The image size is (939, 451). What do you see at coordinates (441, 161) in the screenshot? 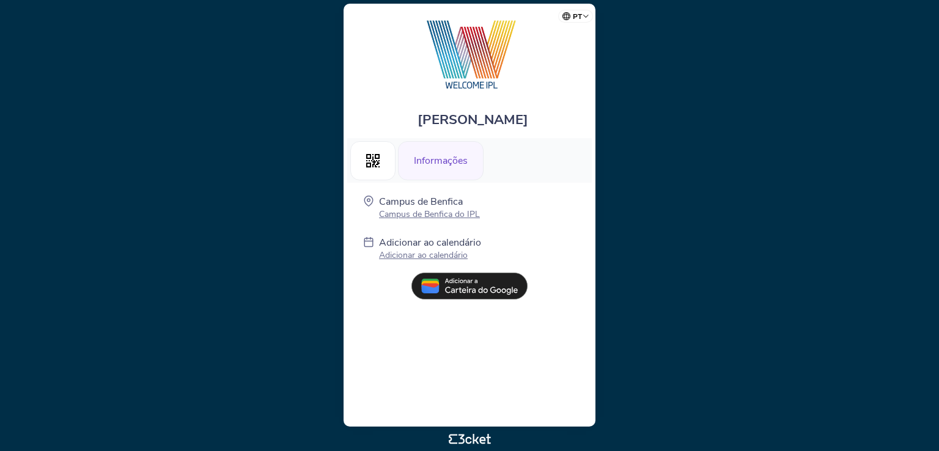
I see `div: Informações` at bounding box center [441, 161].